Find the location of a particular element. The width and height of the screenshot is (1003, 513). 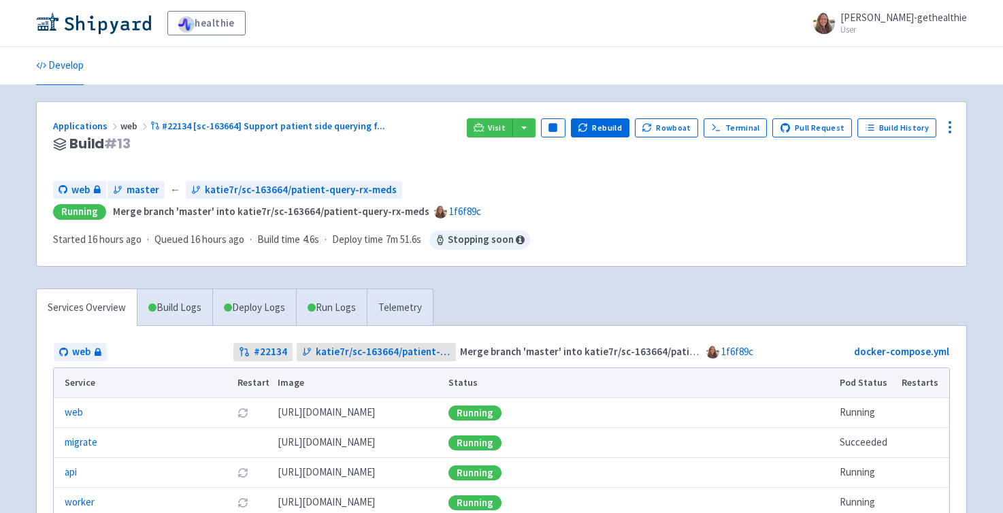

a: #22134 [sc-163664] Support patient side querying f... is located at coordinates (269, 126).